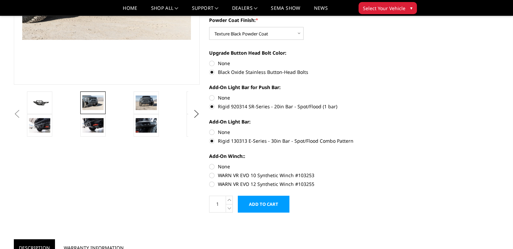 This screenshot has height=249, width=513. I want to click on label: Upgrade Button Head Bolt Color:, so click(302, 53).